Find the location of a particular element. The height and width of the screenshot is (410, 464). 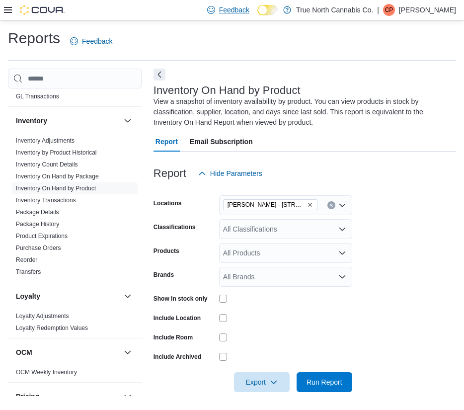

a: Loyalty Redemption Values is located at coordinates (52, 328).